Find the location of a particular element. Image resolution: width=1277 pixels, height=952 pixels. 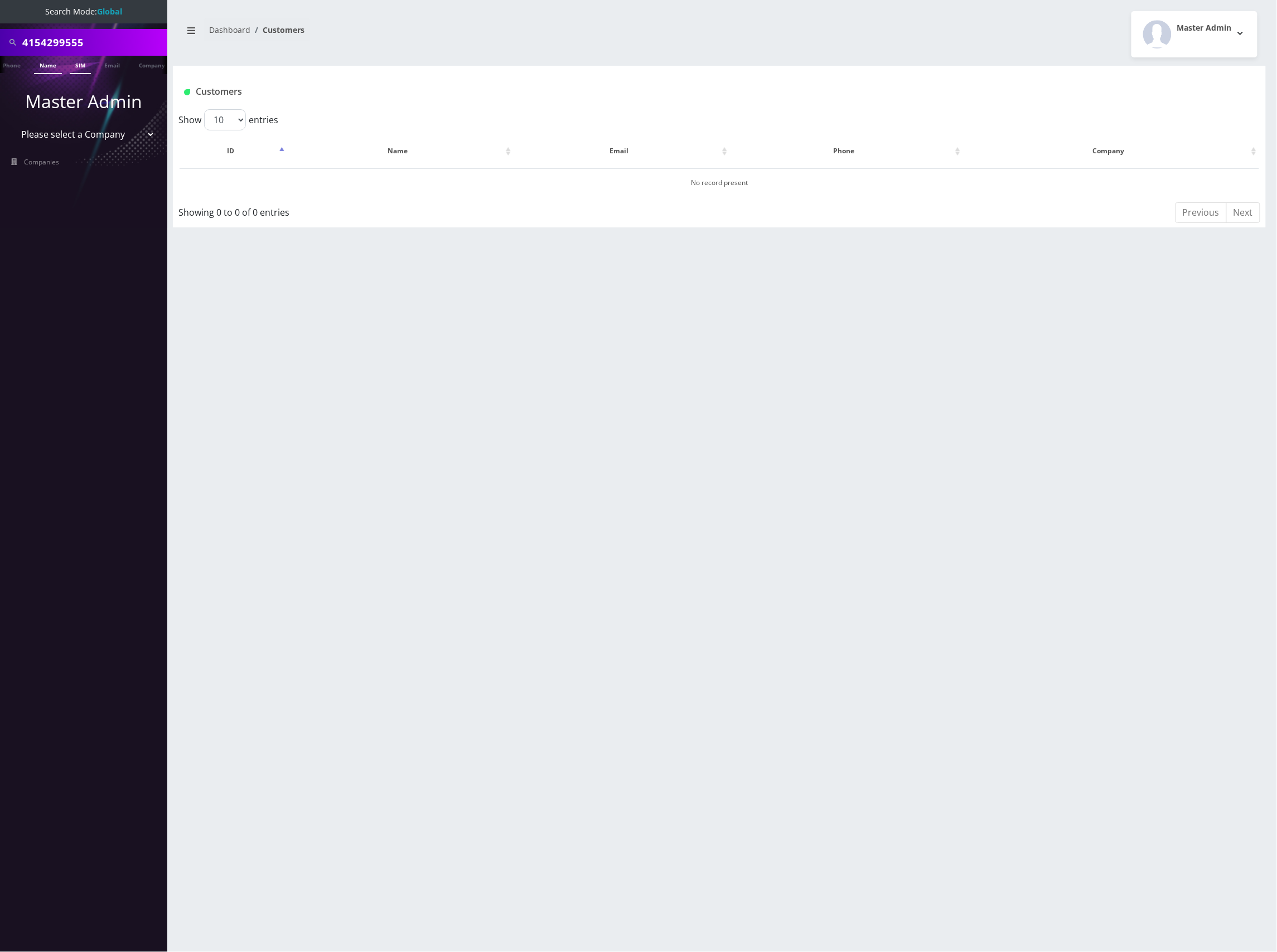

a: Name is located at coordinates (48, 65).